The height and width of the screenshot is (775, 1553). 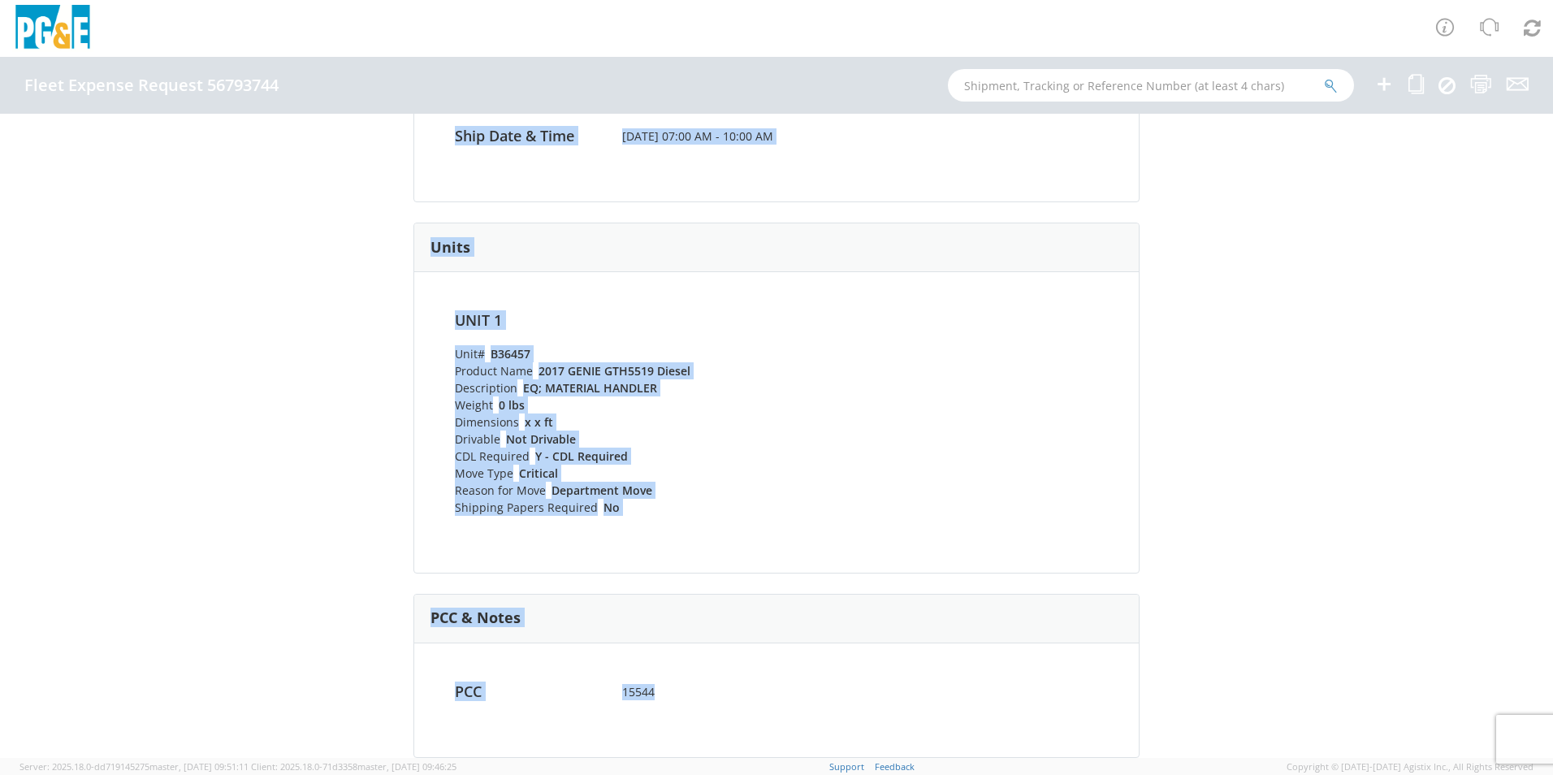 I want to click on img: pge-logo-06675f144f4cfa6a6814.png, so click(x=53, y=28).